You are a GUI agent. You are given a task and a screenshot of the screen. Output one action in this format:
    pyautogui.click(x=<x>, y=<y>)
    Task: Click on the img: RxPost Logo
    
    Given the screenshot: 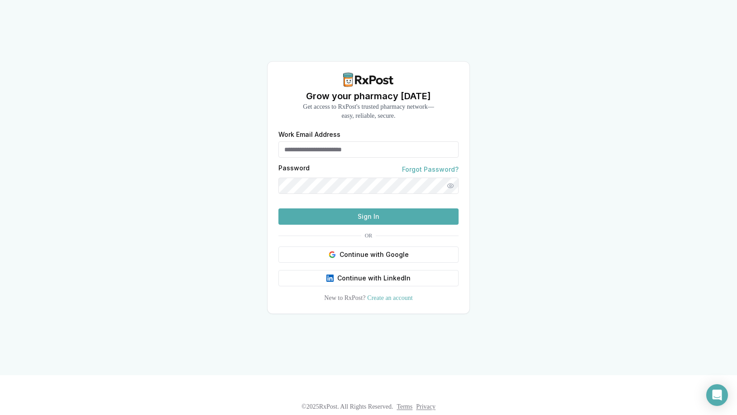 What is the action you would take?
    pyautogui.click(x=368, y=80)
    